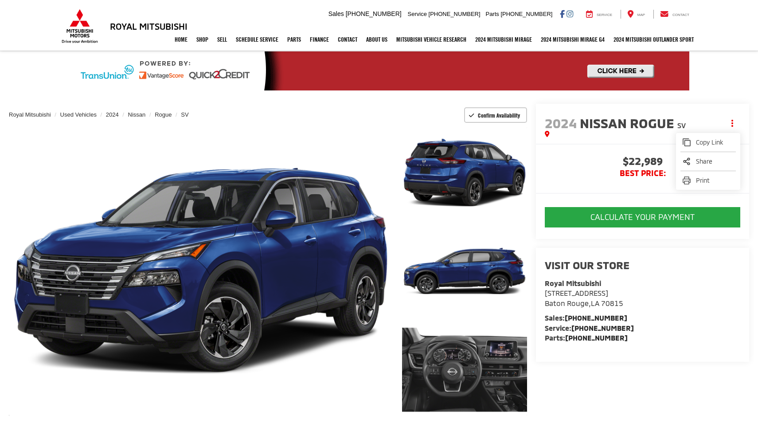 Image resolution: width=758 pixels, height=435 pixels. Describe the element at coordinates (595, 303) in the screenshot. I see `span: LA` at that location.